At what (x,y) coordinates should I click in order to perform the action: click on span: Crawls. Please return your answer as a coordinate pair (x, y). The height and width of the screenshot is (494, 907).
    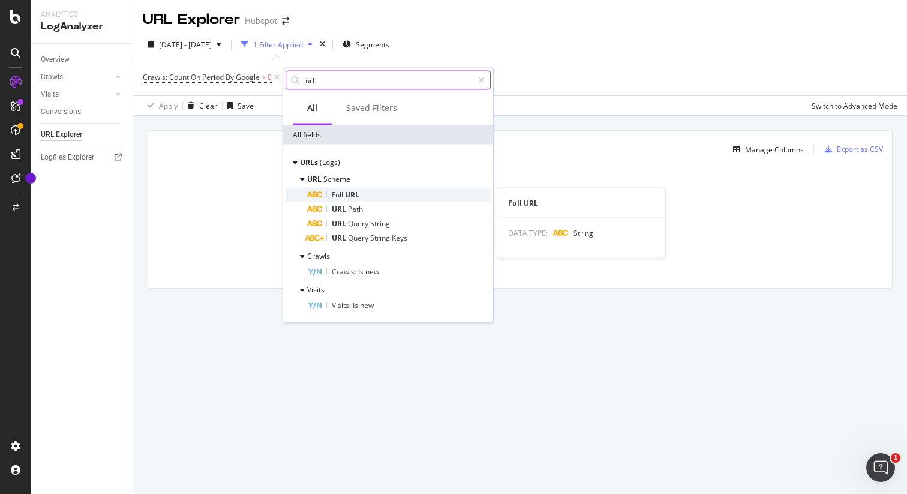
    Looking at the image, I should click on (319, 256).